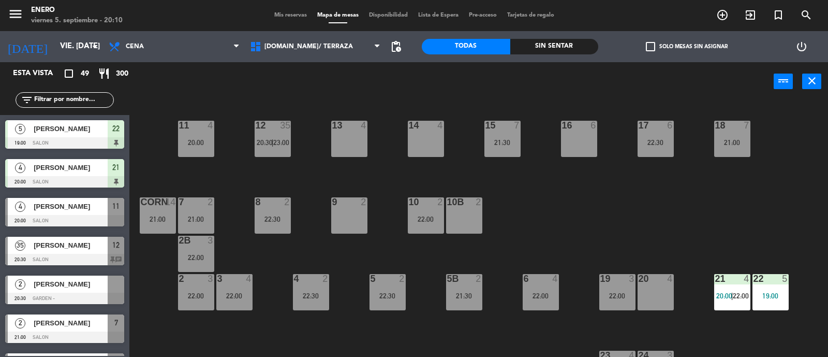 The height and width of the screenshot is (357, 828). Describe the element at coordinates (783, 81) in the screenshot. I see `i: power_input` at that location.